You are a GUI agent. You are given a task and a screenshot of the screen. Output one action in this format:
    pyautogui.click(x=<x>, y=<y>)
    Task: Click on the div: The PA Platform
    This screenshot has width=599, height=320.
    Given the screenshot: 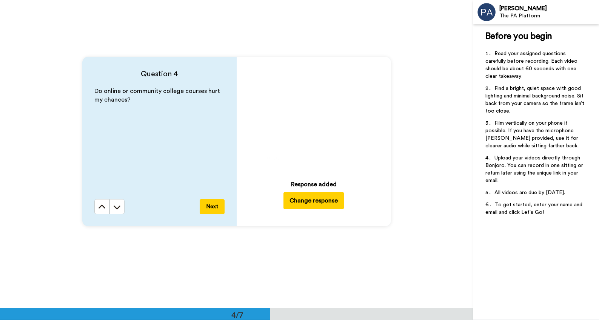 What is the action you would take?
    pyautogui.click(x=549, y=16)
    